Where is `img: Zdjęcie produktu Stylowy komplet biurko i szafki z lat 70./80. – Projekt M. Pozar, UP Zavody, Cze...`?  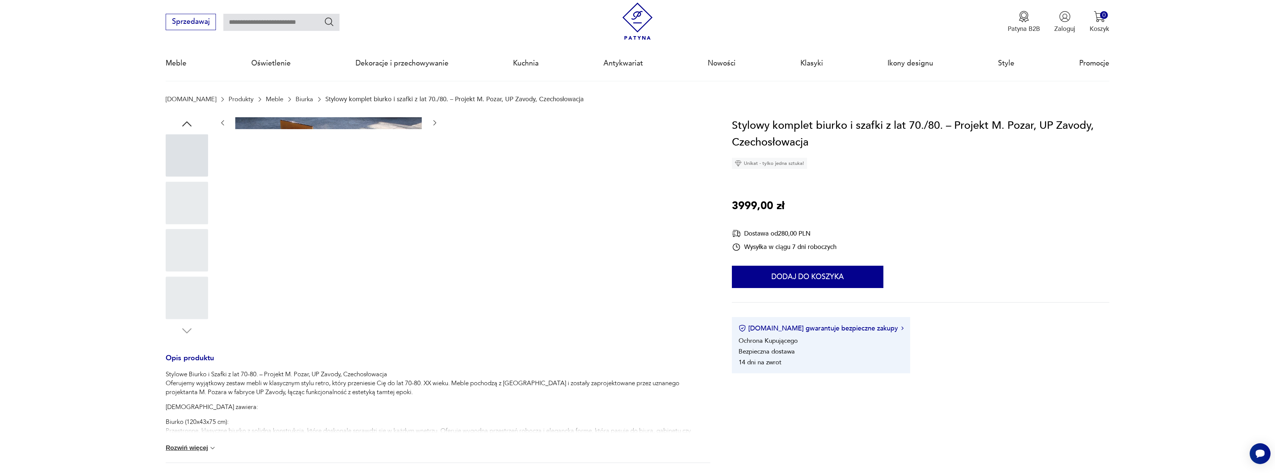
img: Zdjęcie produktu Stylowy komplet biurko i szafki z lat 70./80. – Projekt M. Pozar, UP Zavody, Cze... is located at coordinates (328, 166).